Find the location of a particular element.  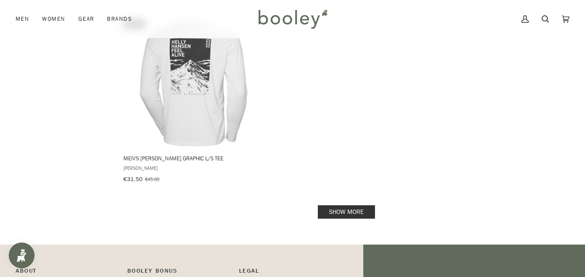

span: €45.00 is located at coordinates (152, 179).